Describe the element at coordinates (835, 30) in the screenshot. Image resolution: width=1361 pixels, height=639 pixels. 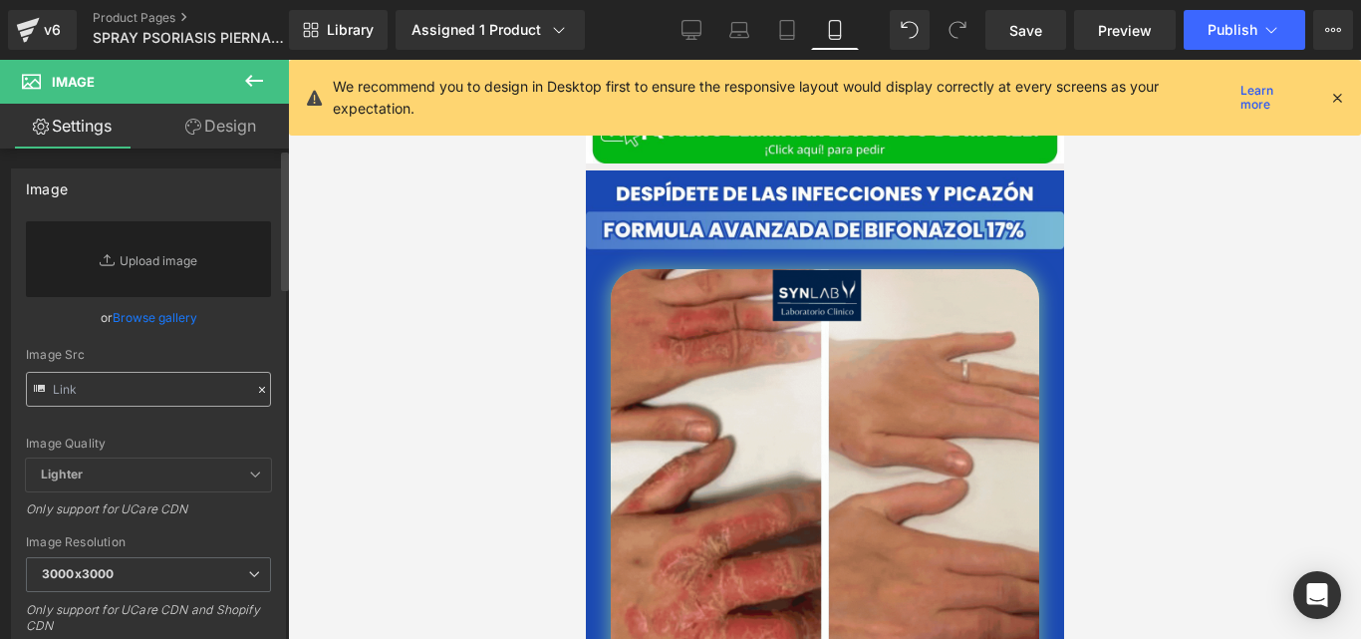
I see `a: Mobile` at that location.